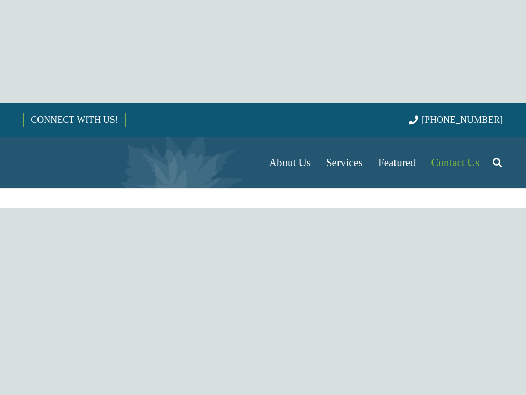  Describe the element at coordinates (397, 162) in the screenshot. I see `span: Featured` at that location.